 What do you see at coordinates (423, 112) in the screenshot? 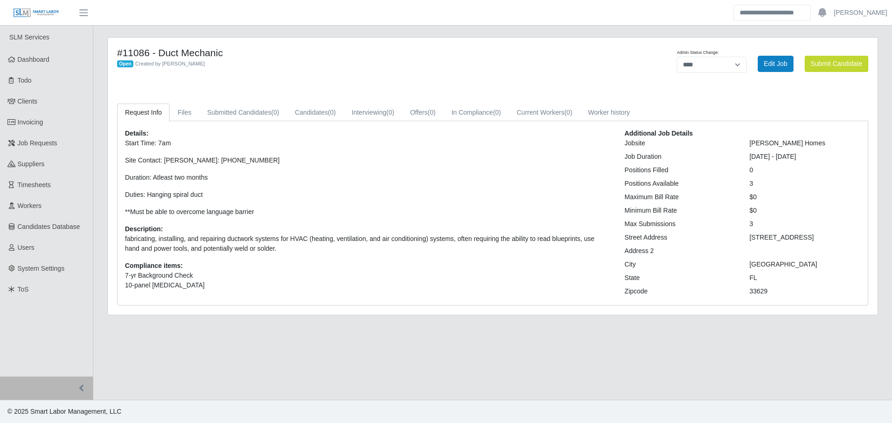
I see `a: Offers` at bounding box center [423, 112].